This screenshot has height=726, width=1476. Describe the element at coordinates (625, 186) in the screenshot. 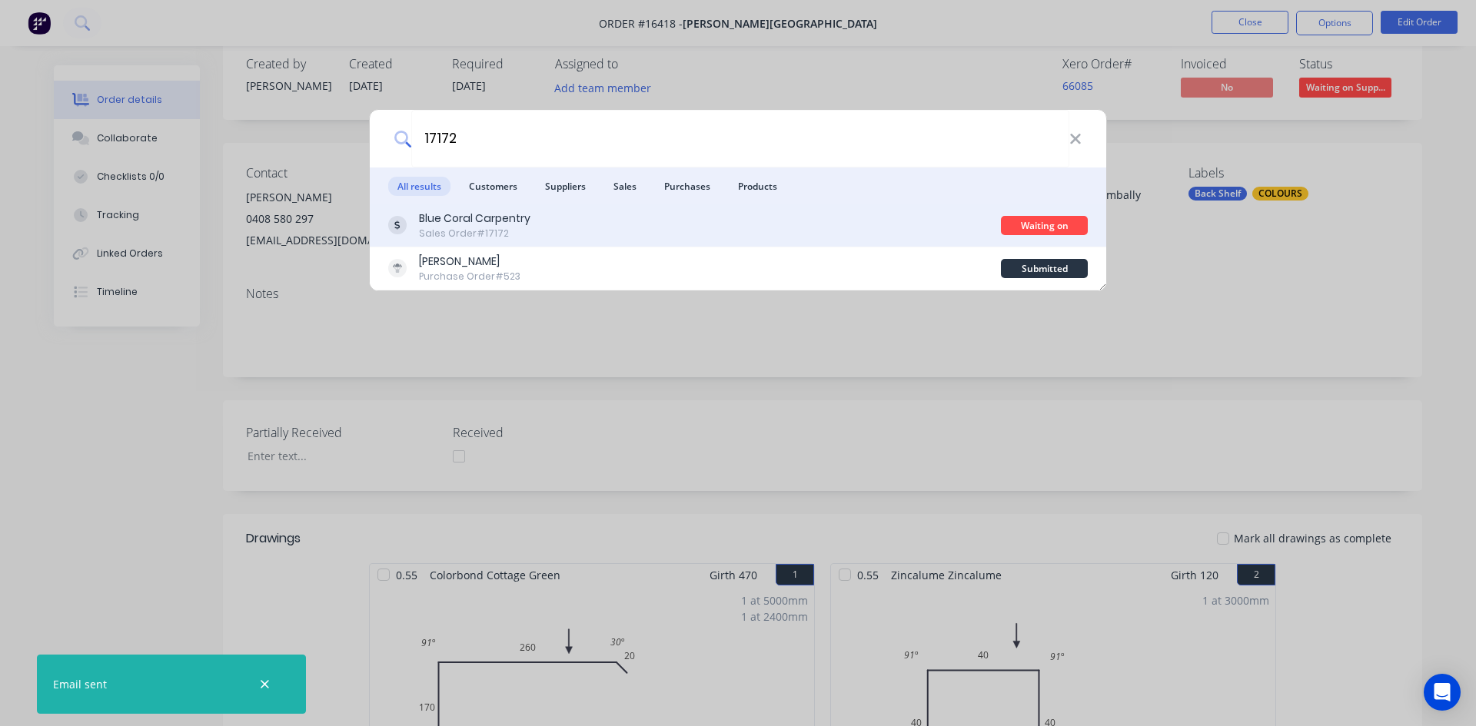

I see `span: Sales` at that location.